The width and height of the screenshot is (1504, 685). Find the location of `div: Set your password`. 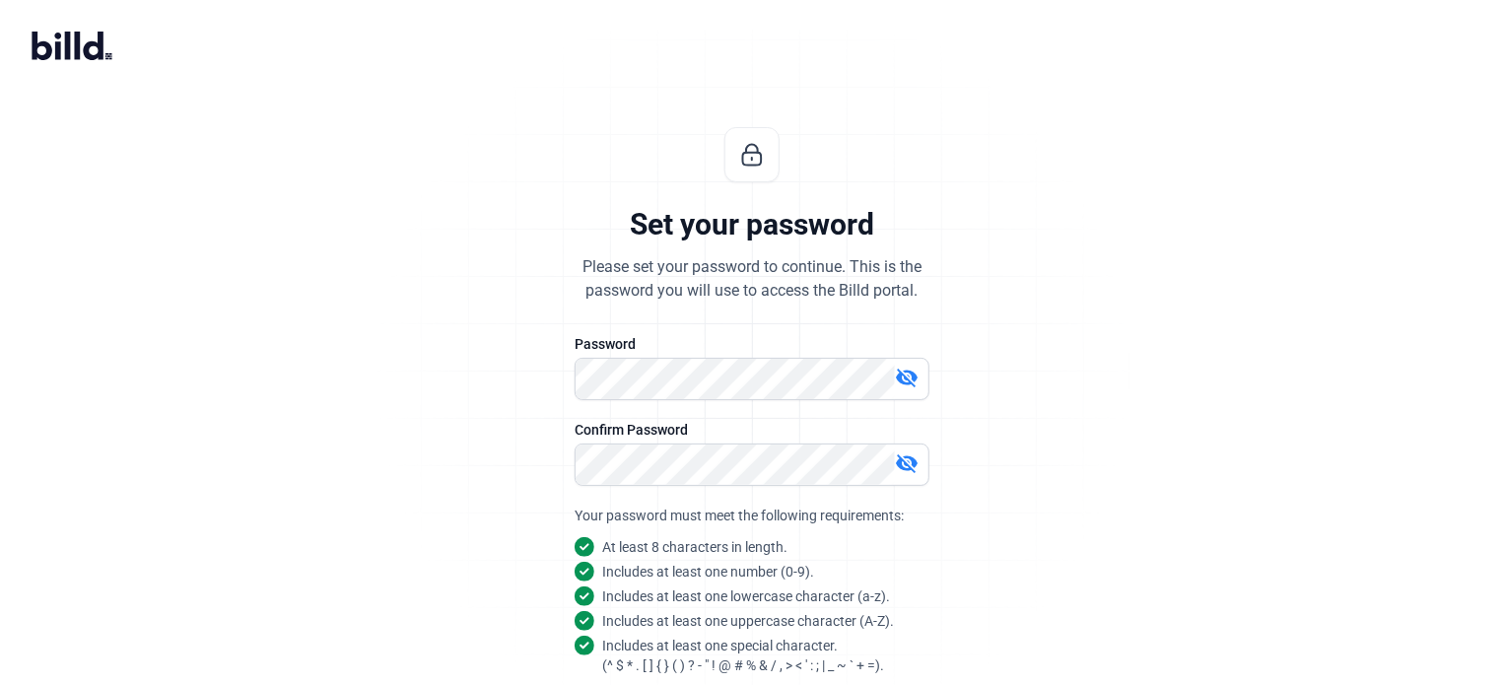

div: Set your password is located at coordinates (752, 225).